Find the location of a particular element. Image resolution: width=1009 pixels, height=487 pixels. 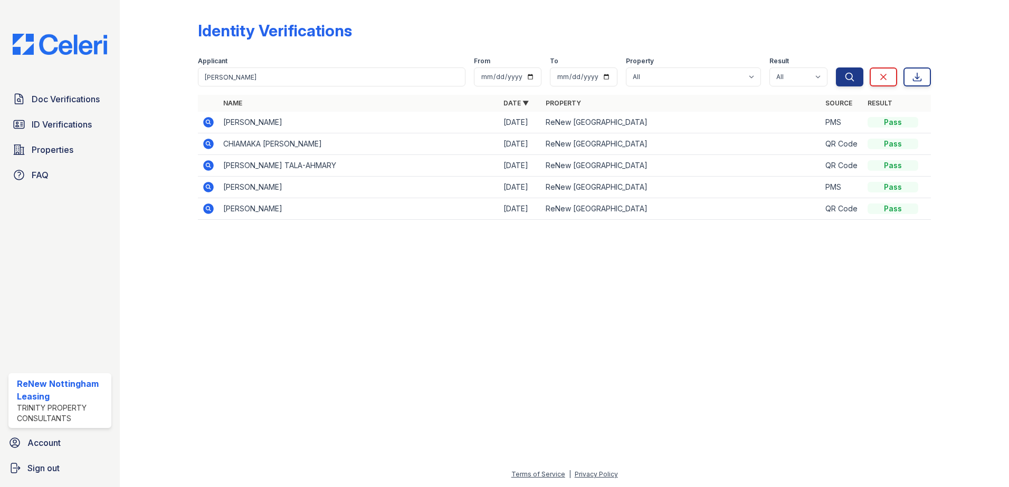

div: Trinity Property Consultants is located at coordinates (62, 414).